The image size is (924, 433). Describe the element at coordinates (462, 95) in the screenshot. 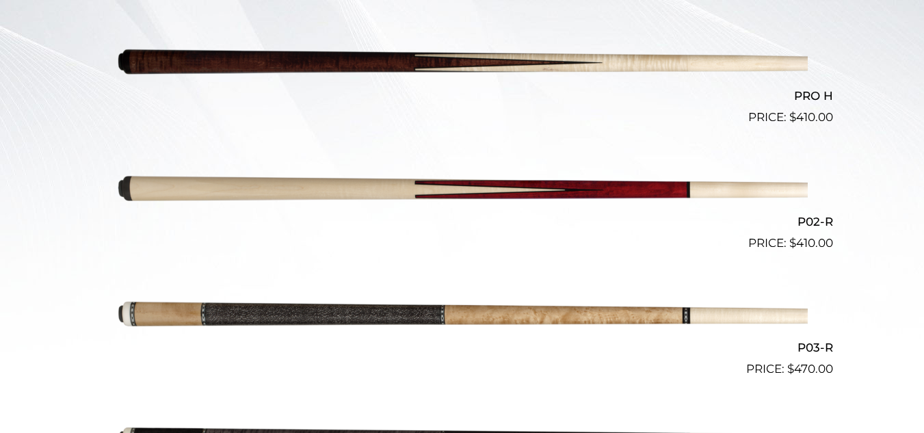

I see `h2: PRO H` at that location.